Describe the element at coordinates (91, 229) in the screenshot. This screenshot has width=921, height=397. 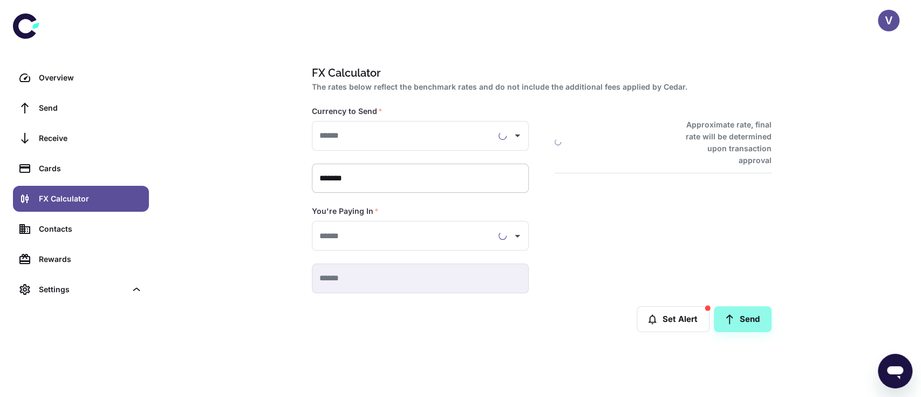
I see `div: Contacts` at that location.